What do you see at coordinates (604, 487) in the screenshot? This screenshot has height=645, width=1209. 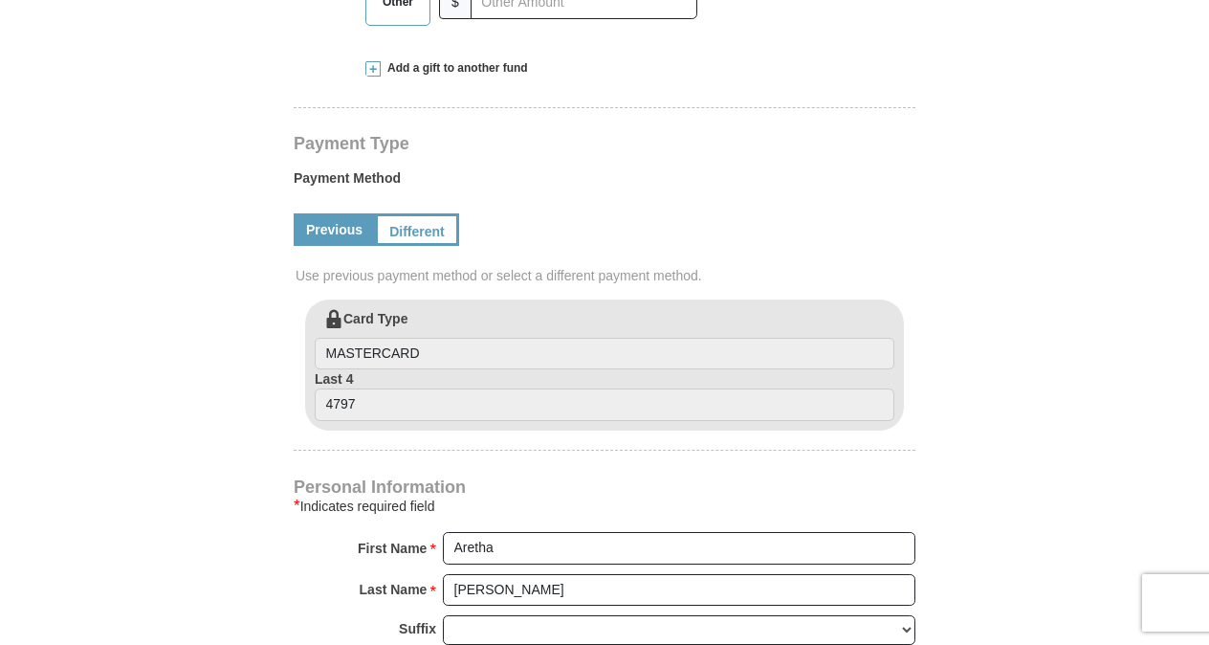 I see `h4: Personal Information` at bounding box center [604, 487].